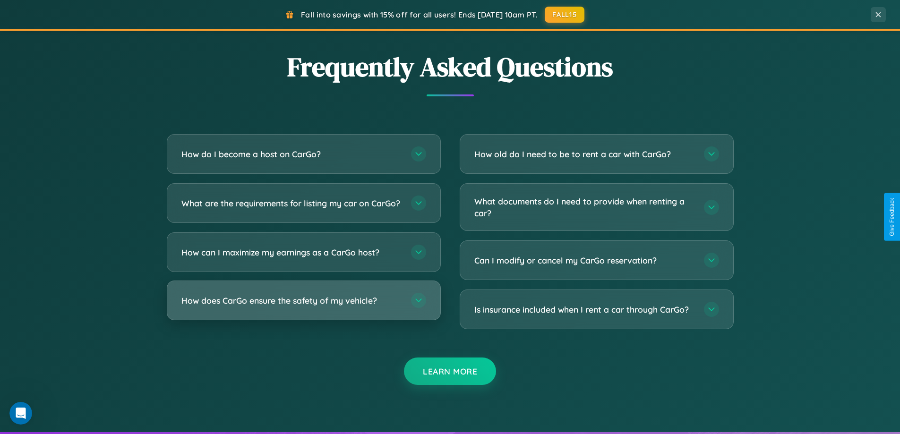  I want to click on h2: Frequently Asked Questions, so click(450, 67).